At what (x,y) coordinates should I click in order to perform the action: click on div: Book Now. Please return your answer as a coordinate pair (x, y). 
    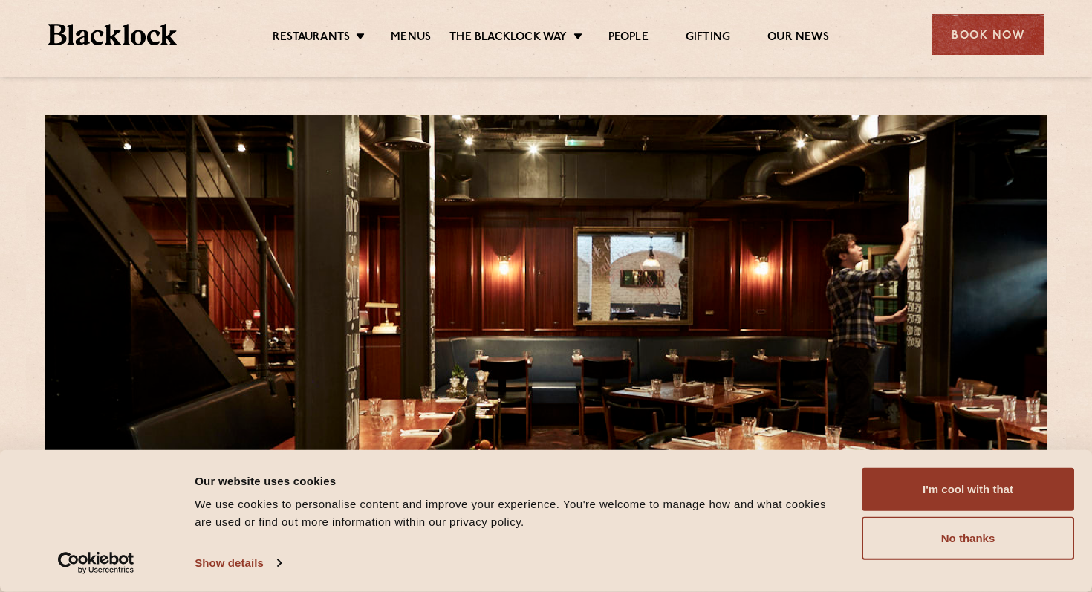
    Looking at the image, I should click on (988, 34).